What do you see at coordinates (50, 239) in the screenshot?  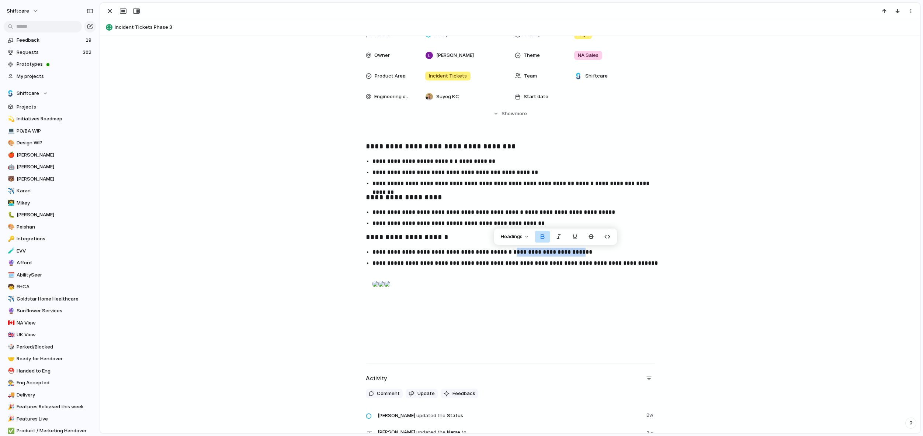 I see `a: 🔑Integrations` at bounding box center [50, 239].